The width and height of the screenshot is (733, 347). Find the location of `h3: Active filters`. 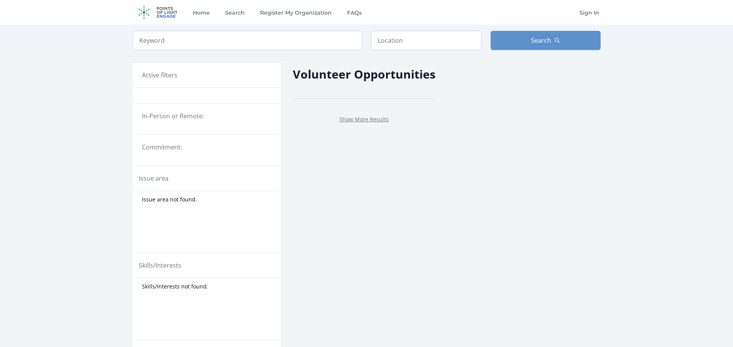

h3: Active filters is located at coordinates (160, 75).